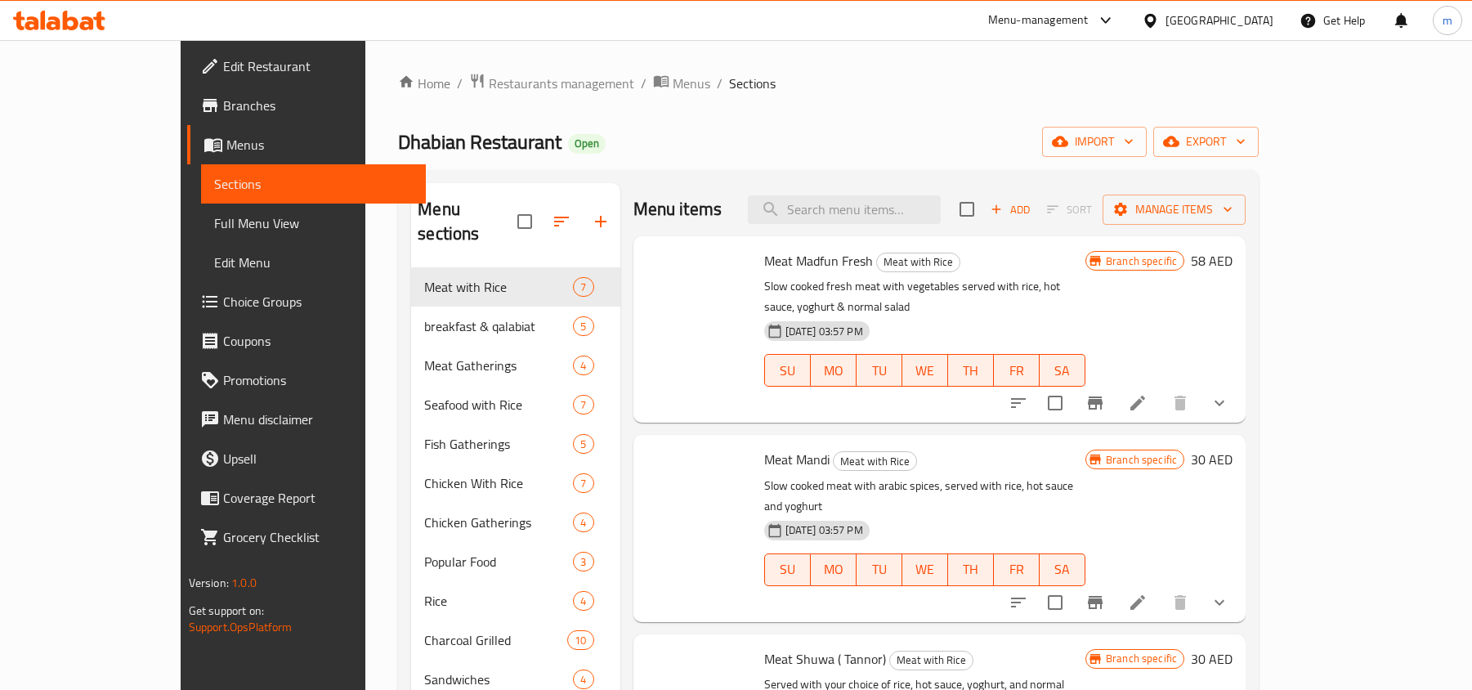 This screenshot has height=690, width=1472. What do you see at coordinates (515, 287) in the screenshot?
I see `div: Meat with Rice7` at bounding box center [515, 287].